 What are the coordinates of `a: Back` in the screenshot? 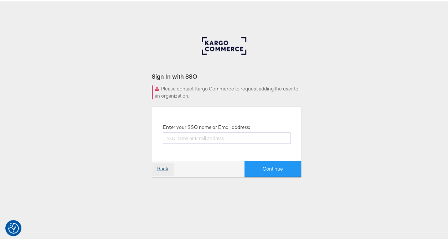 It's located at (163, 168).